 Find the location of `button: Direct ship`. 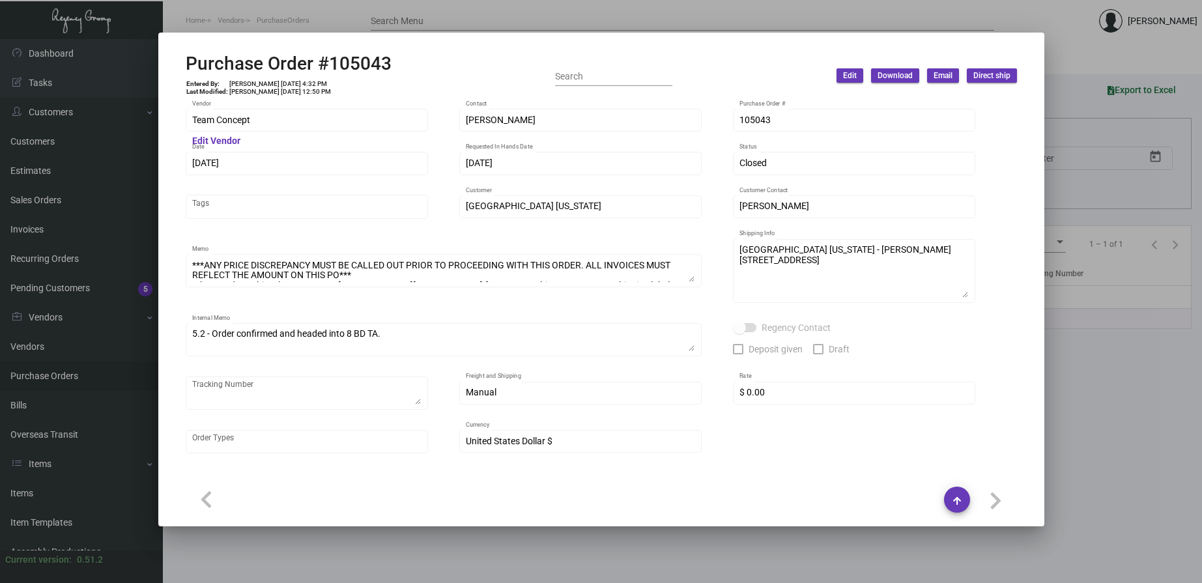

button: Direct ship is located at coordinates (992, 76).